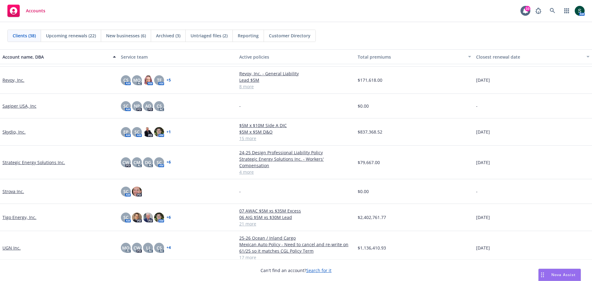 Image resolution: width=592 pixels, height=281 pixels. Describe the element at coordinates (148, 106) in the screenshot. I see `span: AD` at that location.